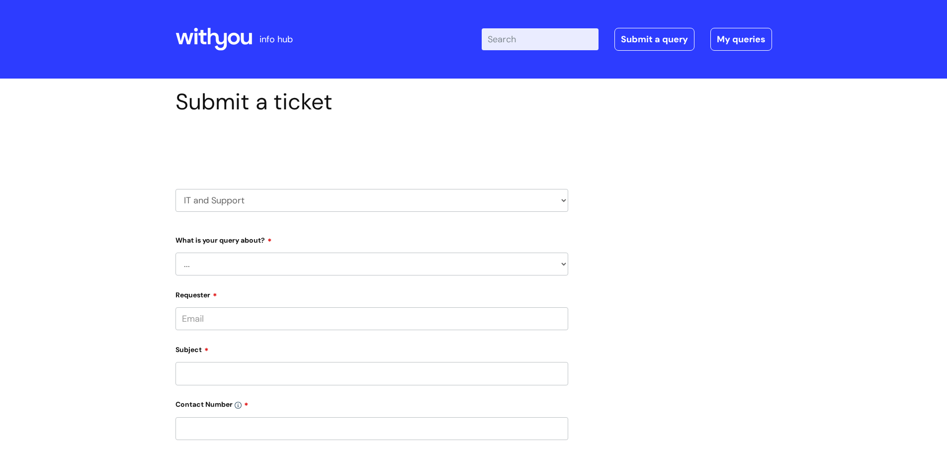 The image size is (947, 453). I want to click on label: Requester, so click(372, 293).